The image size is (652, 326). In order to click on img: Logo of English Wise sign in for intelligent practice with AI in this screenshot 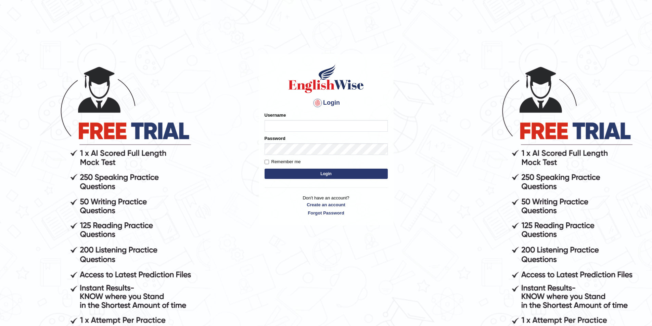, I will do `click(326, 79)`.